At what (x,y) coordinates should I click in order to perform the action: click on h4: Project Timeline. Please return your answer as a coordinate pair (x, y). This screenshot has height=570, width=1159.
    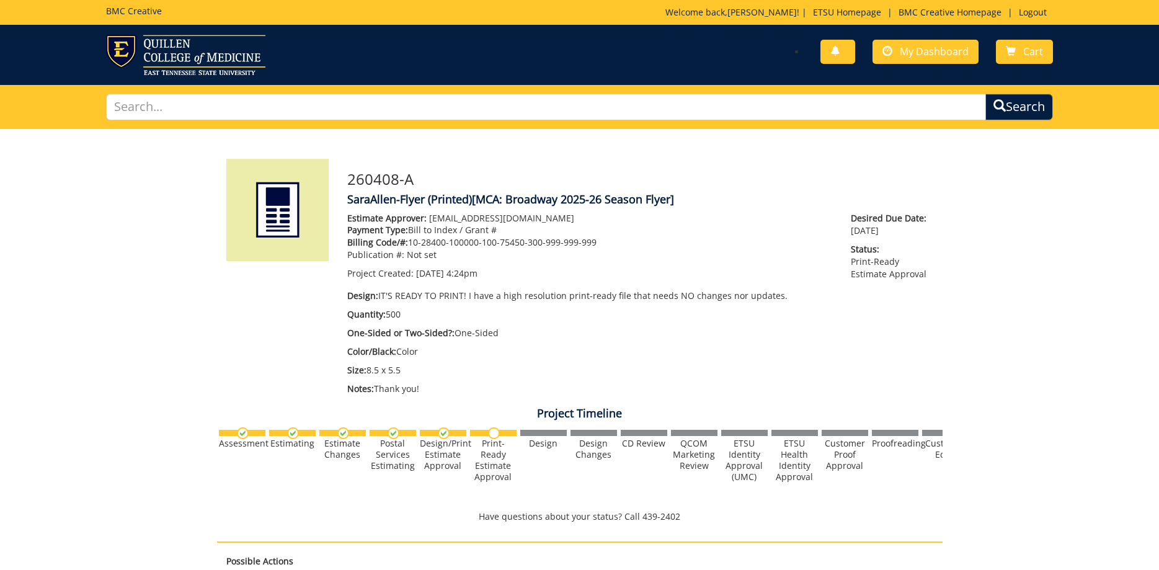
    Looking at the image, I should click on (580, 414).